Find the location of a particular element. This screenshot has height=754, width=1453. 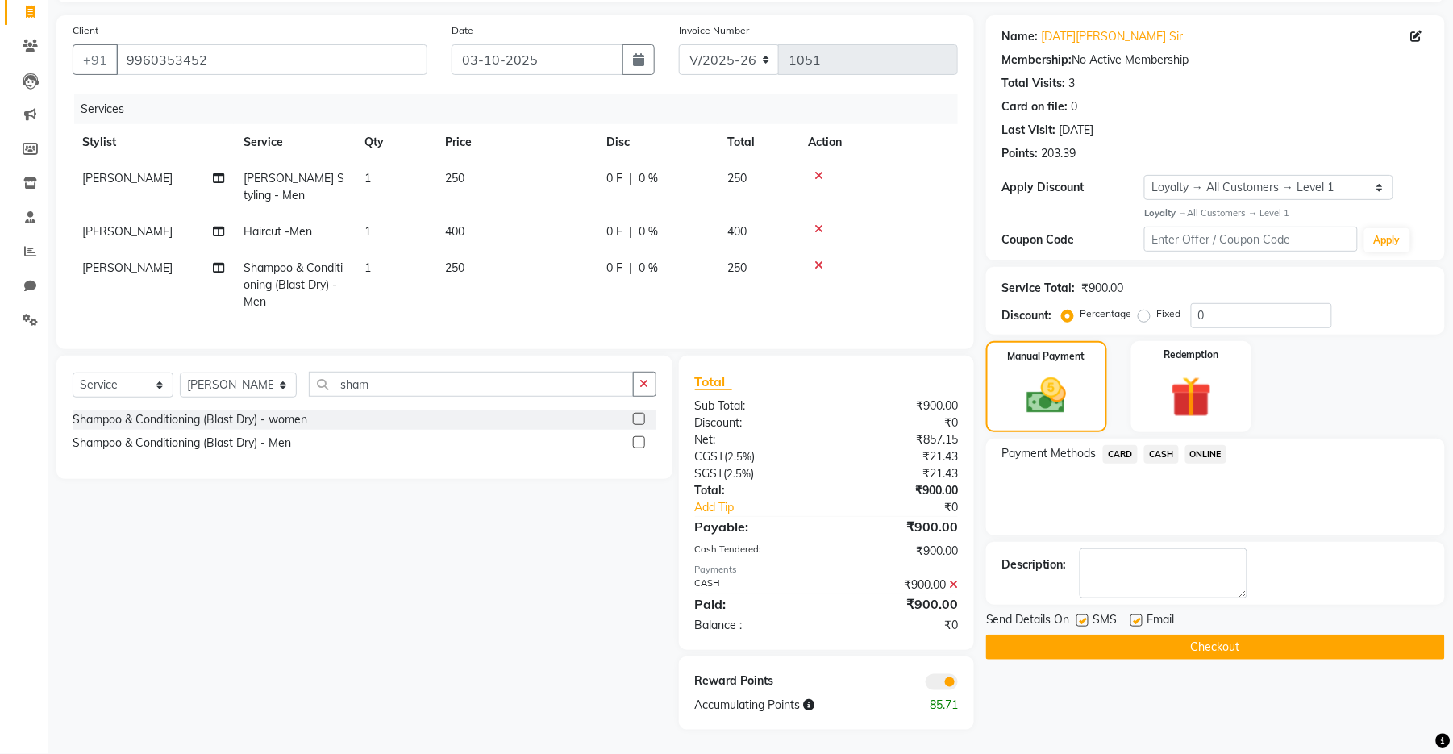

div: Name: is located at coordinates (1020, 36).